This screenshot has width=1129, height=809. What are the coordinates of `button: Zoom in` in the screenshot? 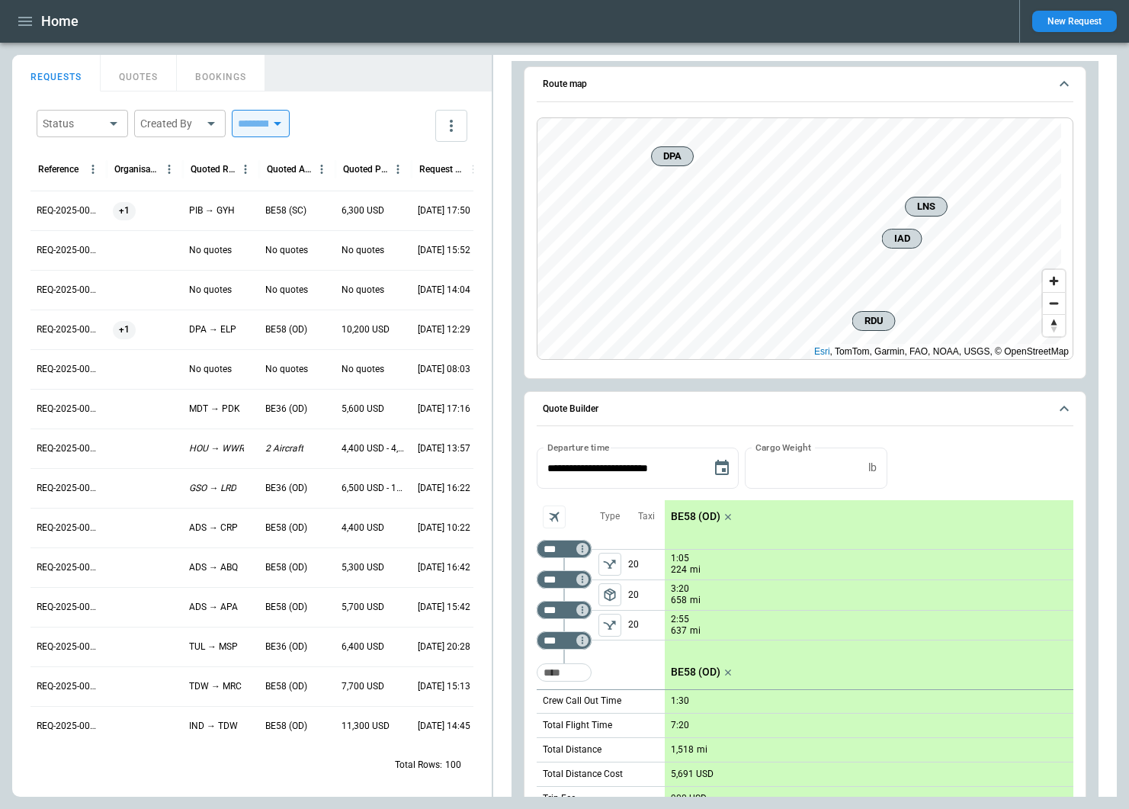 It's located at (1054, 281).